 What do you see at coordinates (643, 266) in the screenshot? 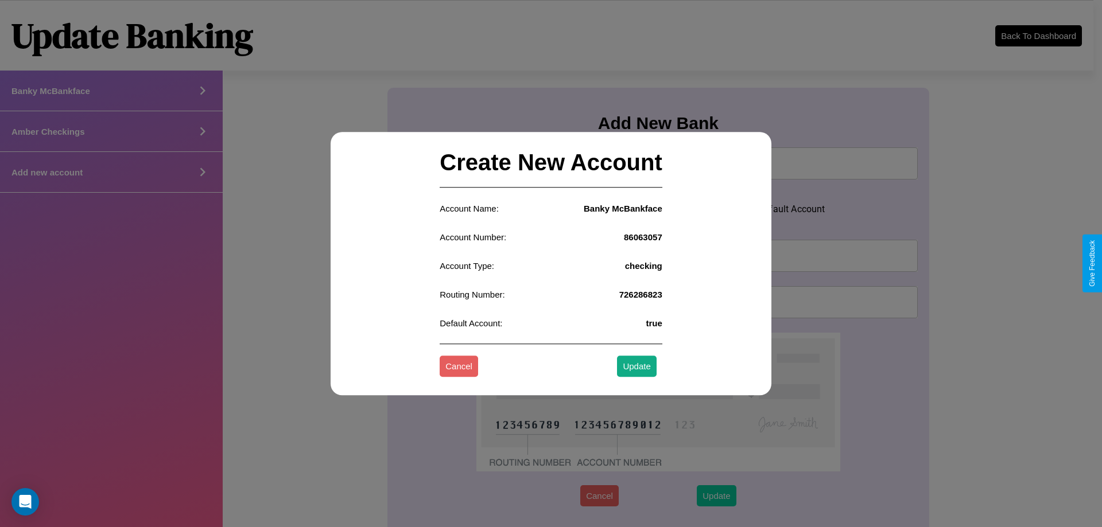
I see `h4: checking` at bounding box center [643, 266].